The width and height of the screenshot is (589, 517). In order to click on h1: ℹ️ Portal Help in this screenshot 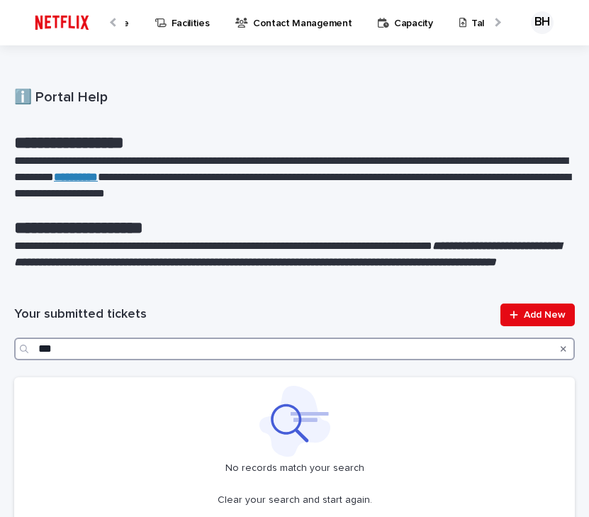, I will do `click(294, 97)`.